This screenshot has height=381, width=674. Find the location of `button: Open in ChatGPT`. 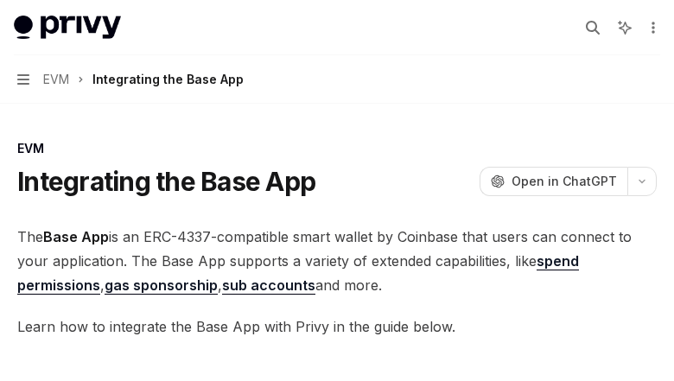

button: Open in ChatGPT is located at coordinates (553, 181).